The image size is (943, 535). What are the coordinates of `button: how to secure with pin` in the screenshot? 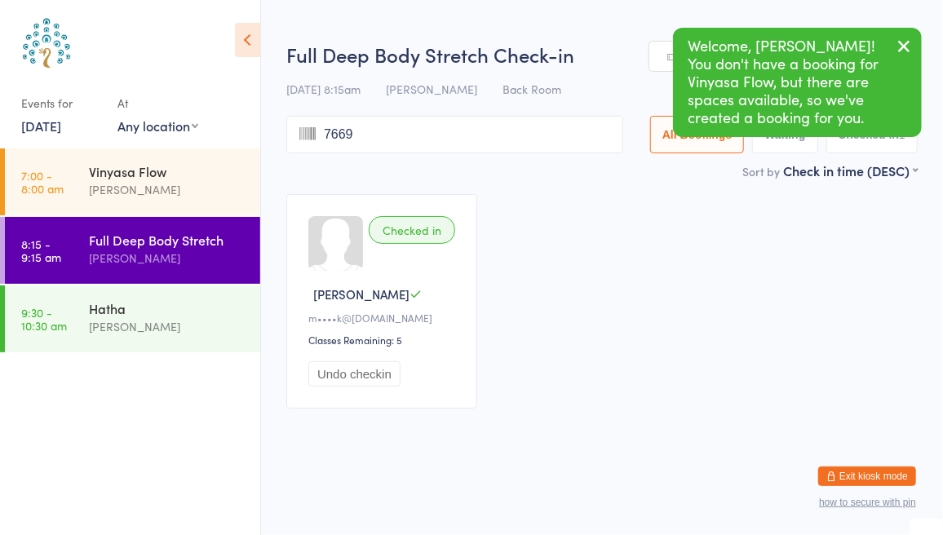 It's located at (867, 502).